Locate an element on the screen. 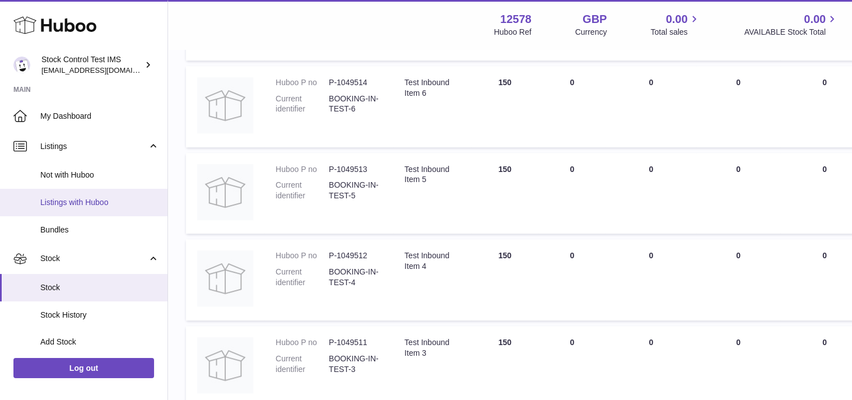 Image resolution: width=852 pixels, height=400 pixels. span: Listings with Huboo is located at coordinates (100, 202).